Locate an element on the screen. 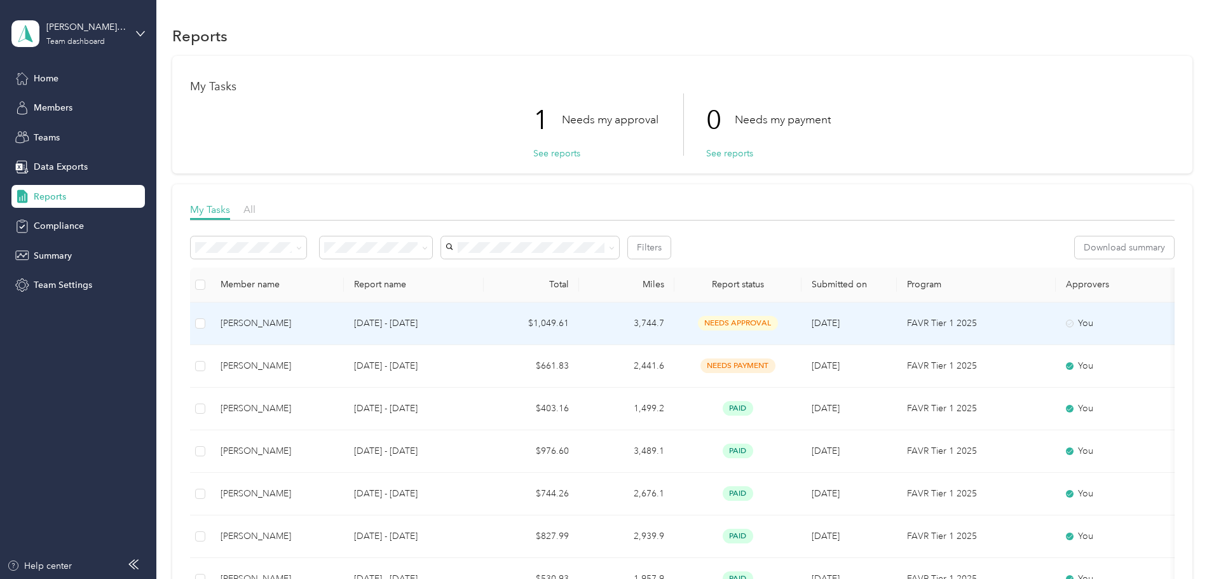 The height and width of the screenshot is (579, 1214). th: Submitted on is located at coordinates (849, 285).